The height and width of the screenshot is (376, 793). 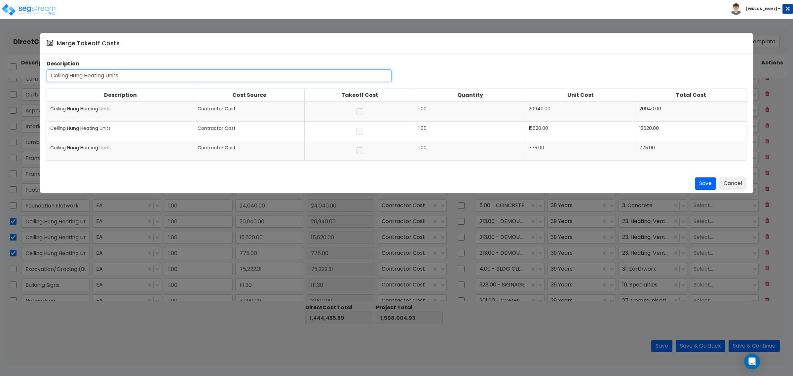 What do you see at coordinates (705, 183) in the screenshot?
I see `button: Save` at bounding box center [705, 183].